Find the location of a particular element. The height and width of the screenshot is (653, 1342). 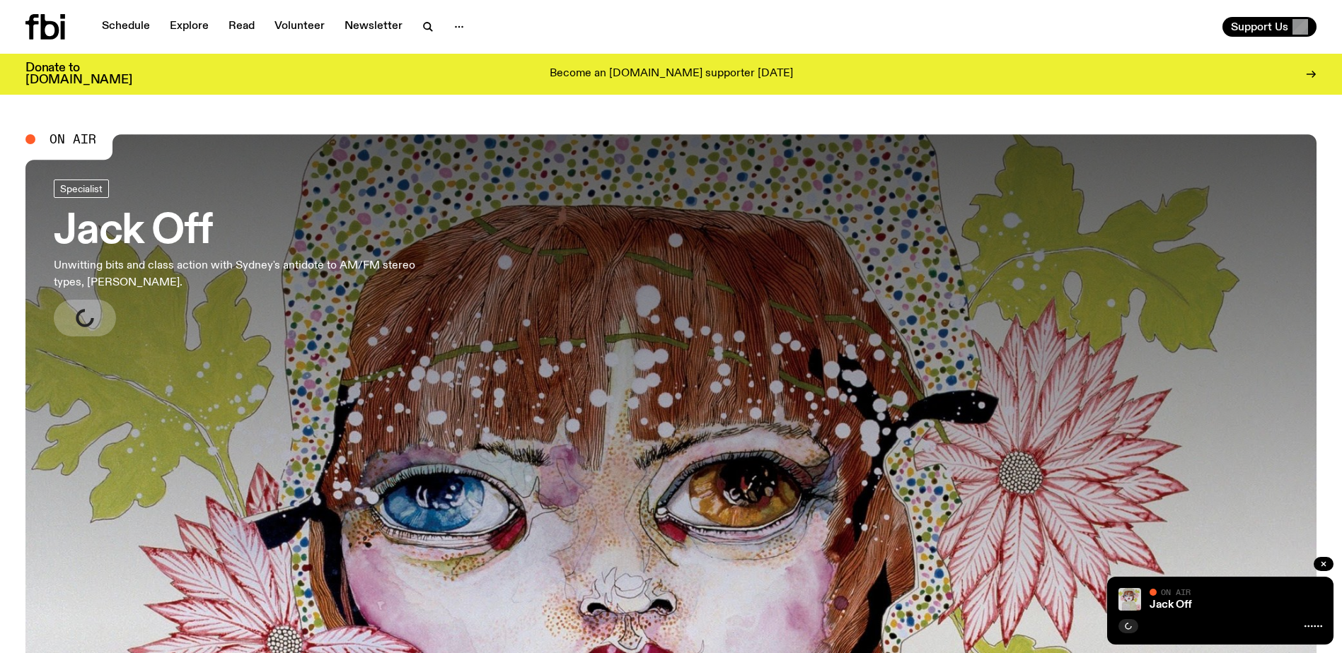

a: Specialist is located at coordinates (81, 189).